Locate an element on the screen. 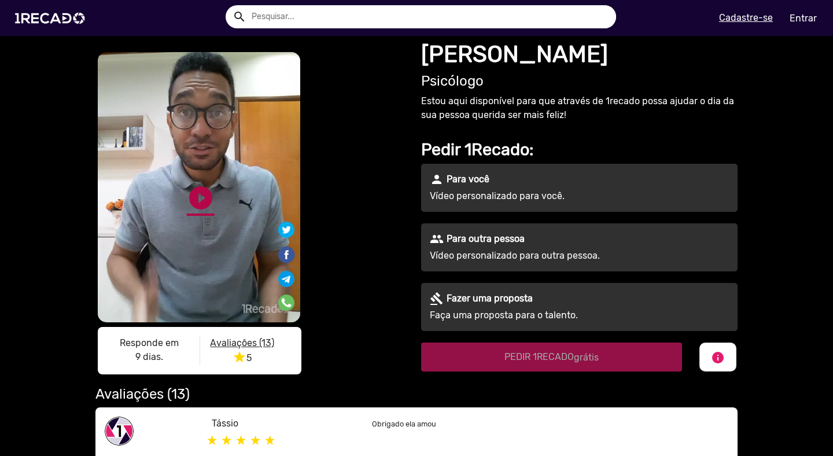 The image size is (833, 456). a: play_circle_filled is located at coordinates (201, 198).